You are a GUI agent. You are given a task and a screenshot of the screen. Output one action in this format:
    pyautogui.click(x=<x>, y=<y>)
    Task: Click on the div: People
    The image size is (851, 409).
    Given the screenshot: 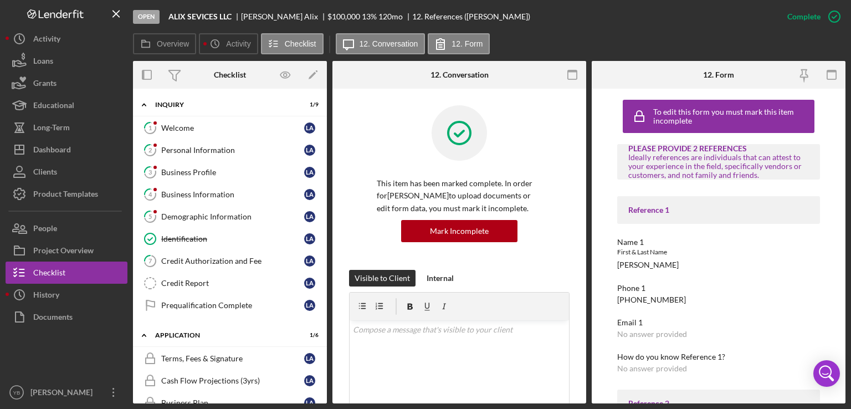 What is the action you would take?
    pyautogui.click(x=45, y=229)
    